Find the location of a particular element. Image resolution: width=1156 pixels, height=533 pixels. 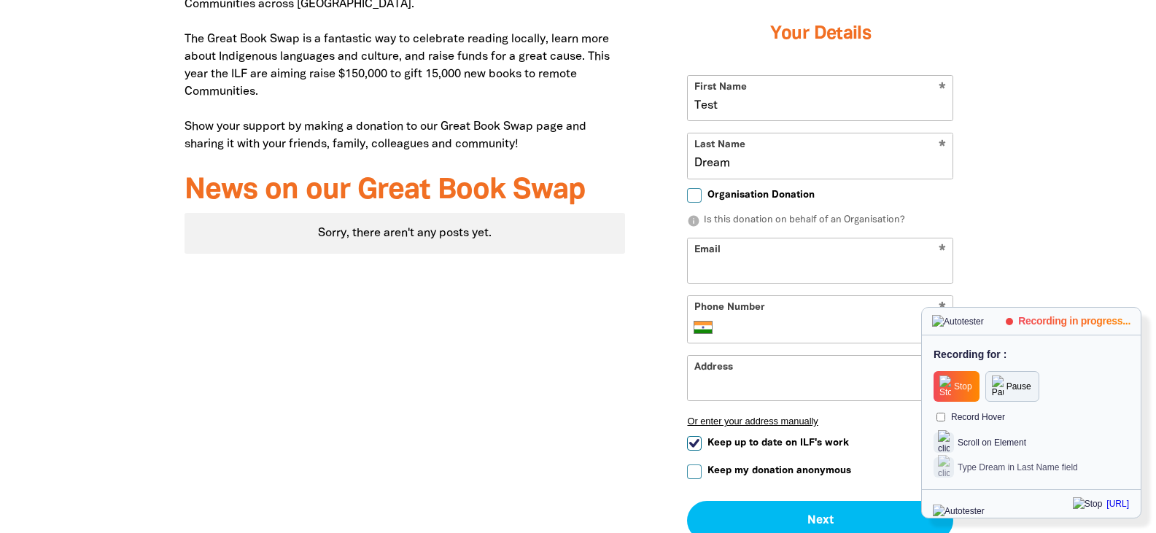

span: Organisation Donation is located at coordinates (761, 195).